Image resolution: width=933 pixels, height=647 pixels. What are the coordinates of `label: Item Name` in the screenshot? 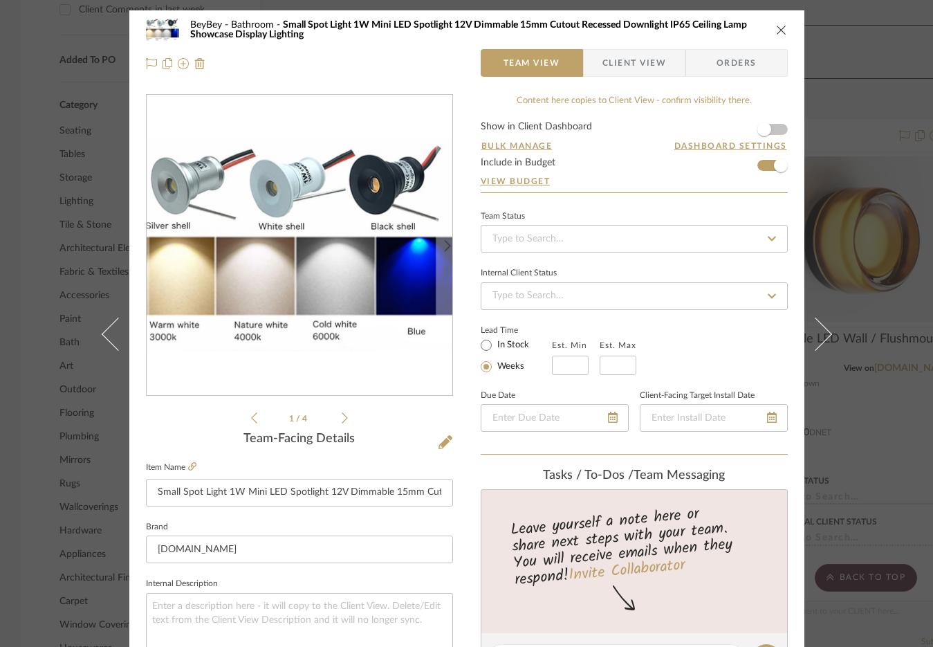 It's located at (171, 467).